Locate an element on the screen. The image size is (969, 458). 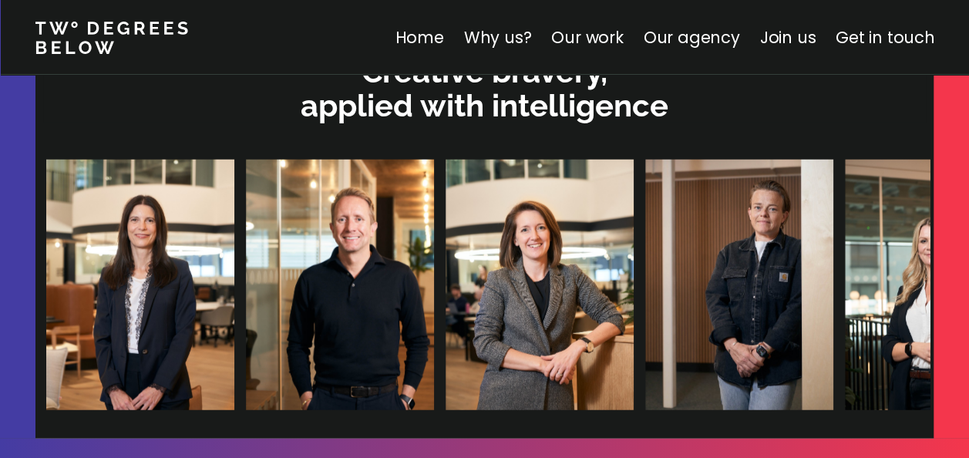
a: Get in touch is located at coordinates (885, 37).